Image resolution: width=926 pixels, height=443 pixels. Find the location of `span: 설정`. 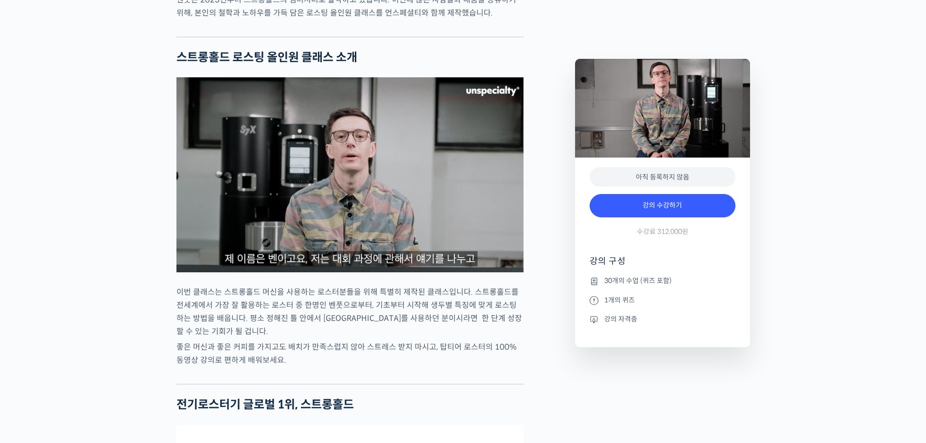

span: 설정 is located at coordinates (156, 327).